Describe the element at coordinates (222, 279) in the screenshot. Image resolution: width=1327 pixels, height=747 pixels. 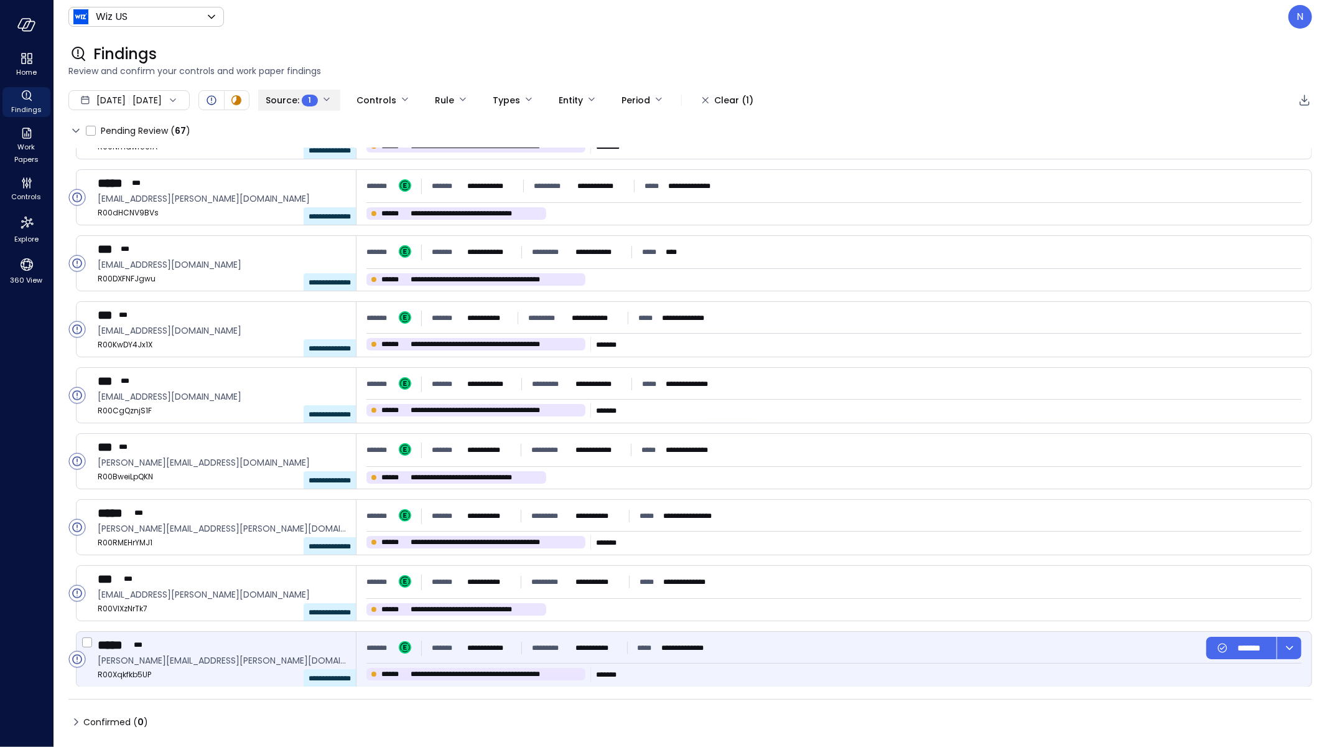
I see `span: R00DXFNFJgwu` at that location.